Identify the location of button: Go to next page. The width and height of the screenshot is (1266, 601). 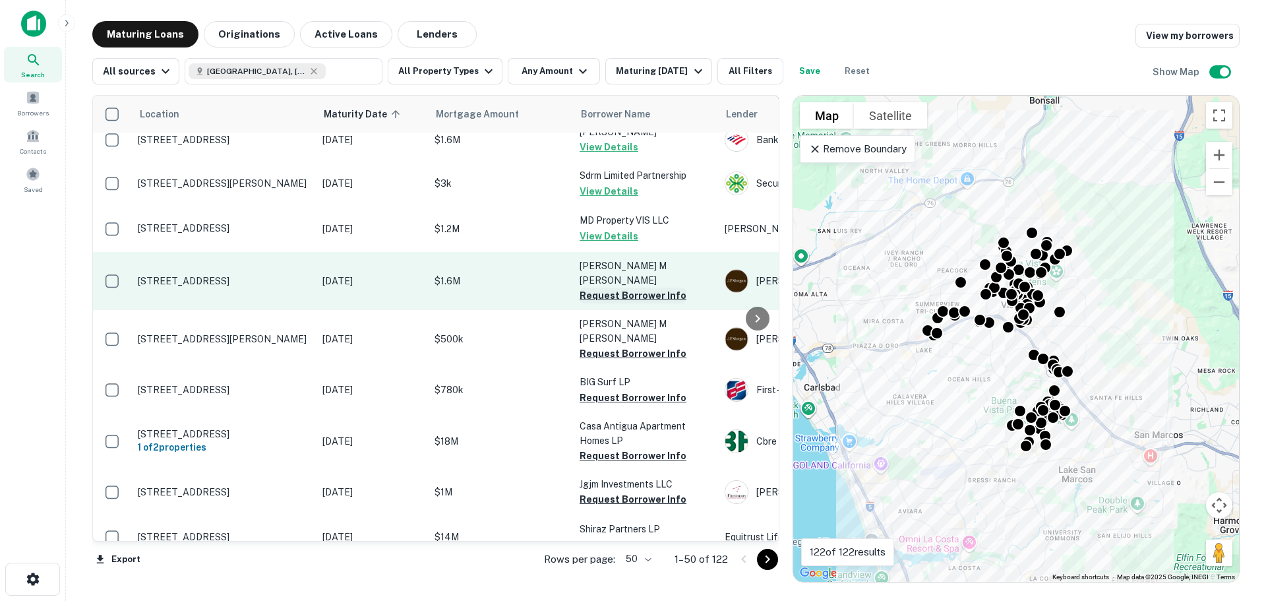
(768, 559).